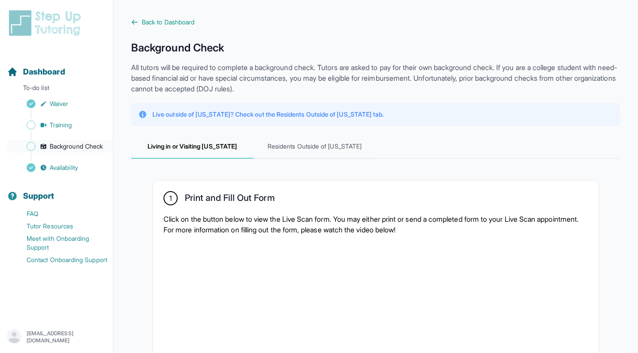 The image size is (638, 353). I want to click on span: Waiver, so click(59, 104).